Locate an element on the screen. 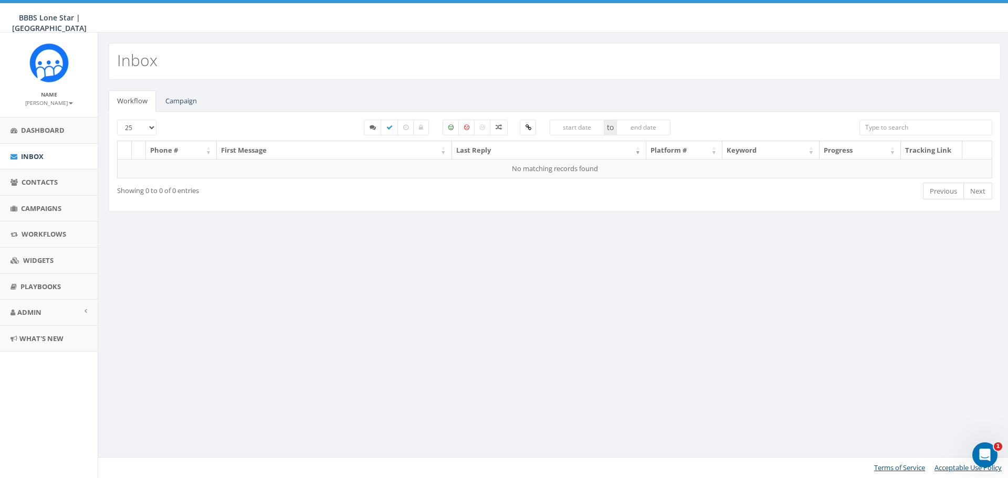 The image size is (1008, 478). th: Platform #: activate to sort column ascending is located at coordinates (684, 150).